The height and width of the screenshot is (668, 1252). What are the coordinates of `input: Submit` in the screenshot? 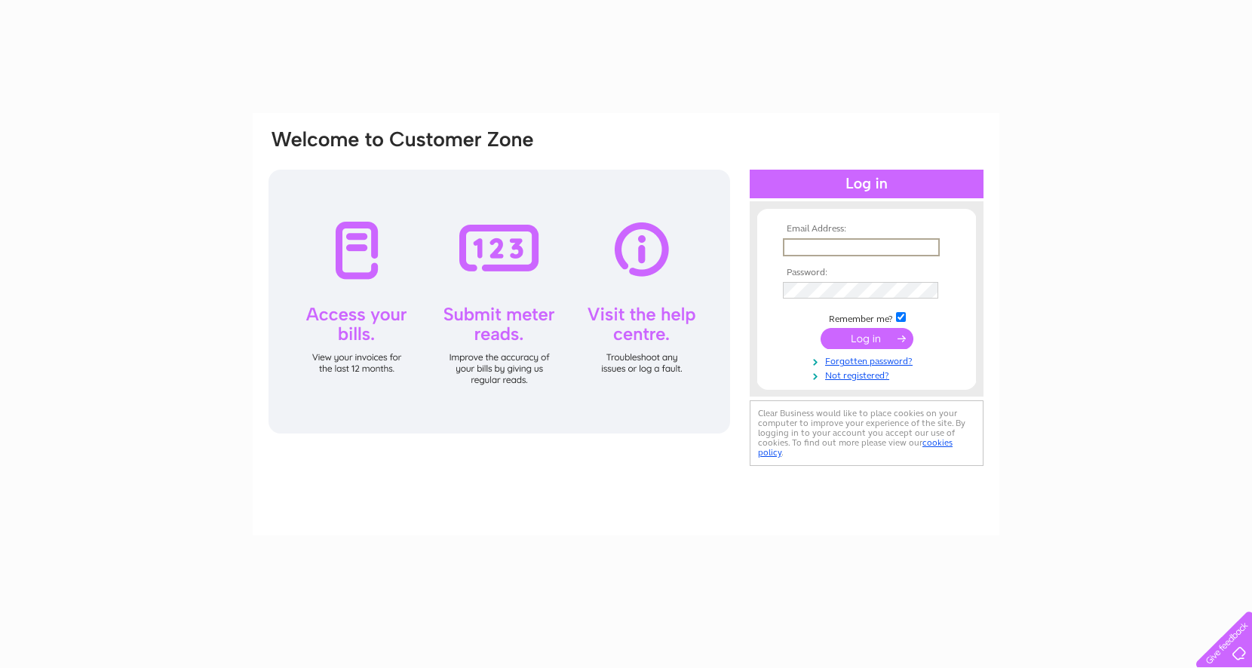 It's located at (866, 339).